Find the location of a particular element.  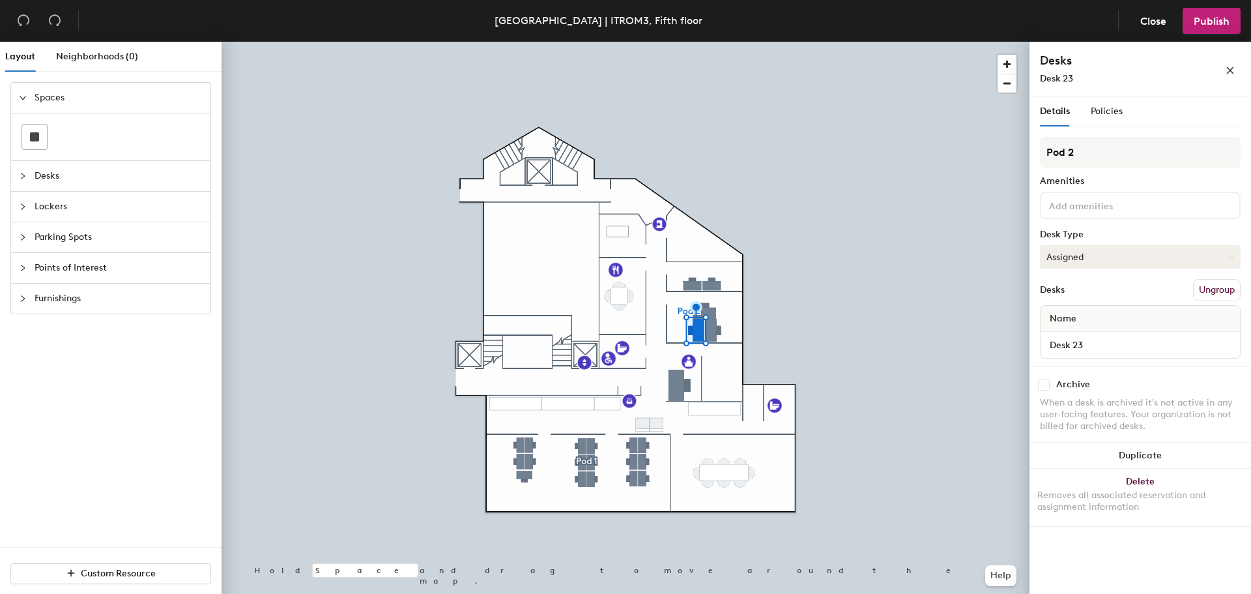

span: Furnishings is located at coordinates (119, 299).